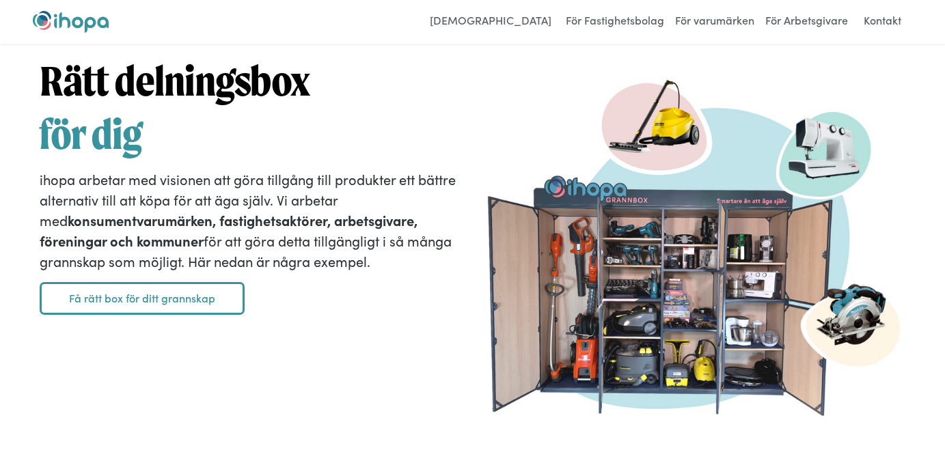  I want to click on a: Få rätt box för ditt grannskap, so click(142, 299).